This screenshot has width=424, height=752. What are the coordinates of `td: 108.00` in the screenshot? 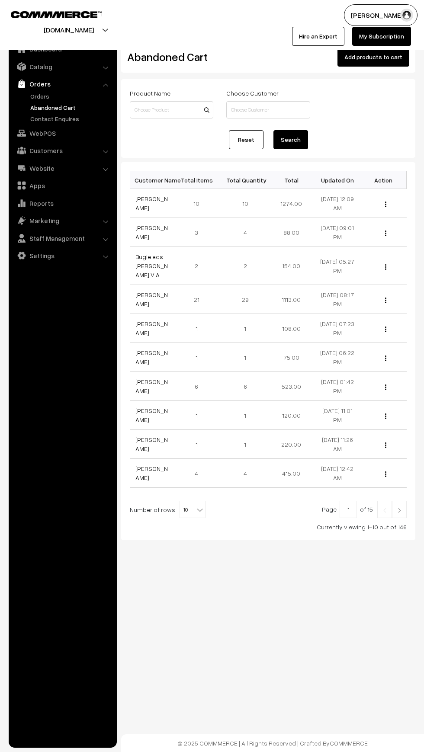 It's located at (291, 328).